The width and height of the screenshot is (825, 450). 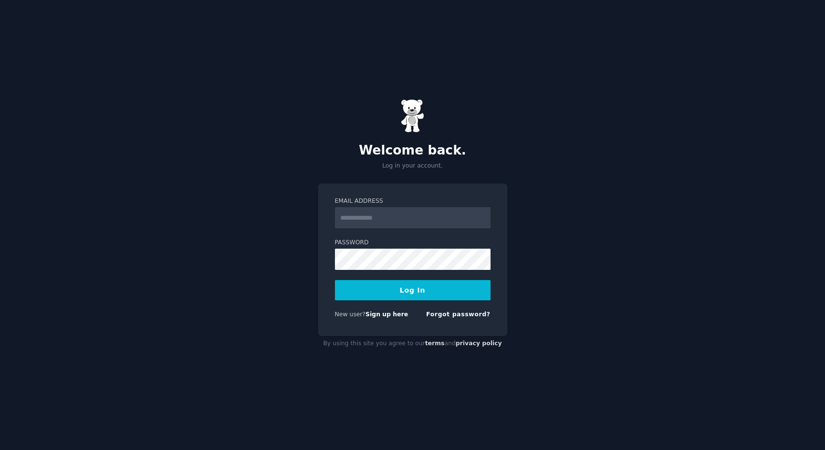 I want to click on button: Log In, so click(x=413, y=290).